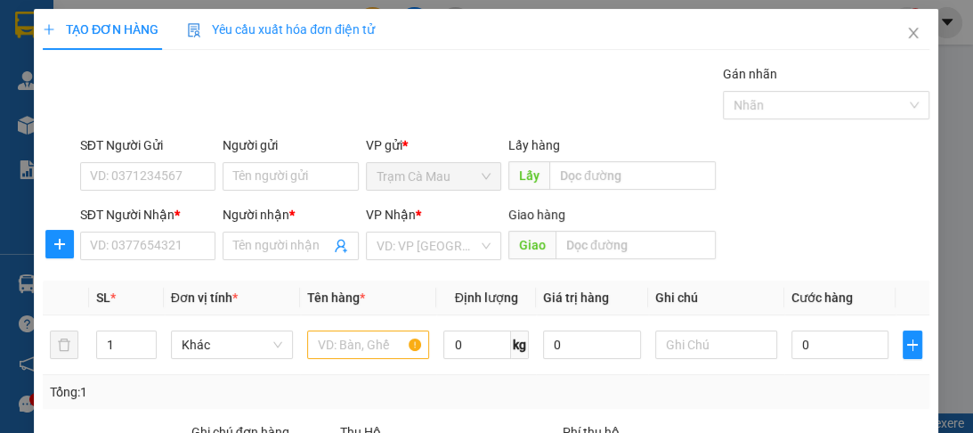 This screenshot has width=973, height=433. What do you see at coordinates (64, 345) in the screenshot?
I see `button: delete` at bounding box center [64, 345].